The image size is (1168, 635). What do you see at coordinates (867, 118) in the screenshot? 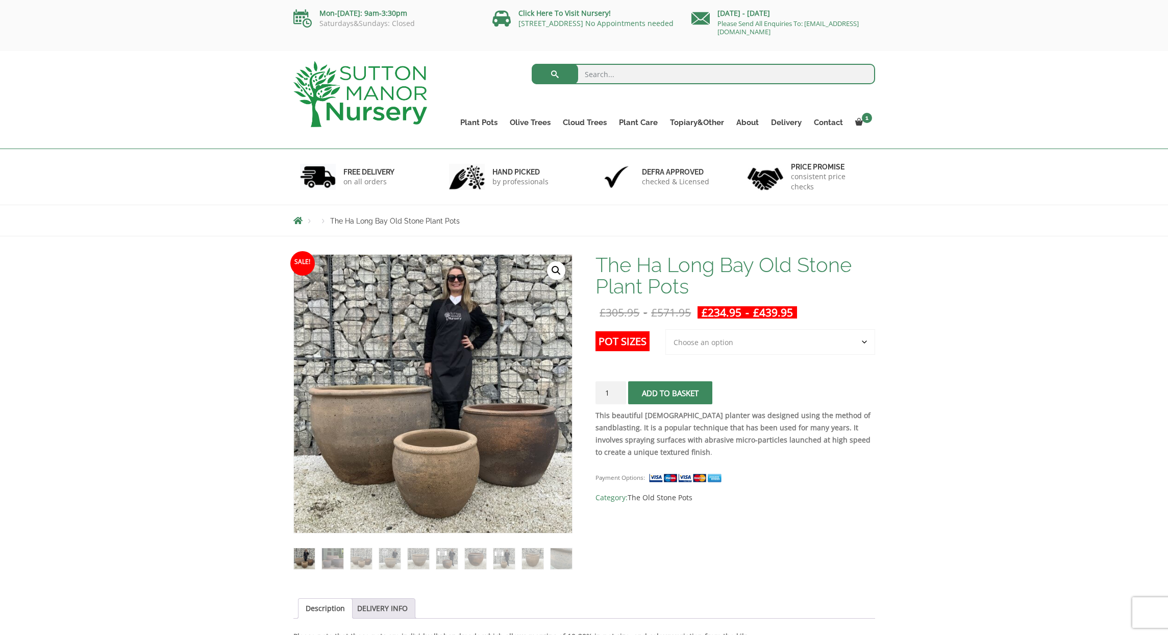
I see `span: 1` at bounding box center [867, 118].